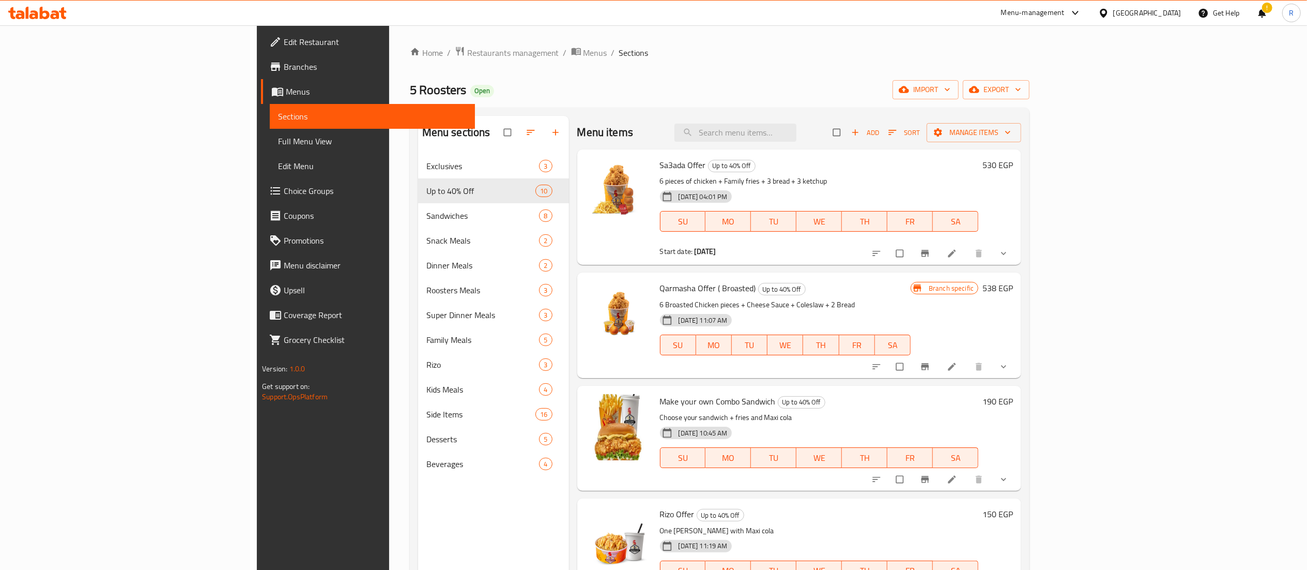 This screenshot has width=1307, height=570. I want to click on div: Dinner Meals, so click(483, 265).